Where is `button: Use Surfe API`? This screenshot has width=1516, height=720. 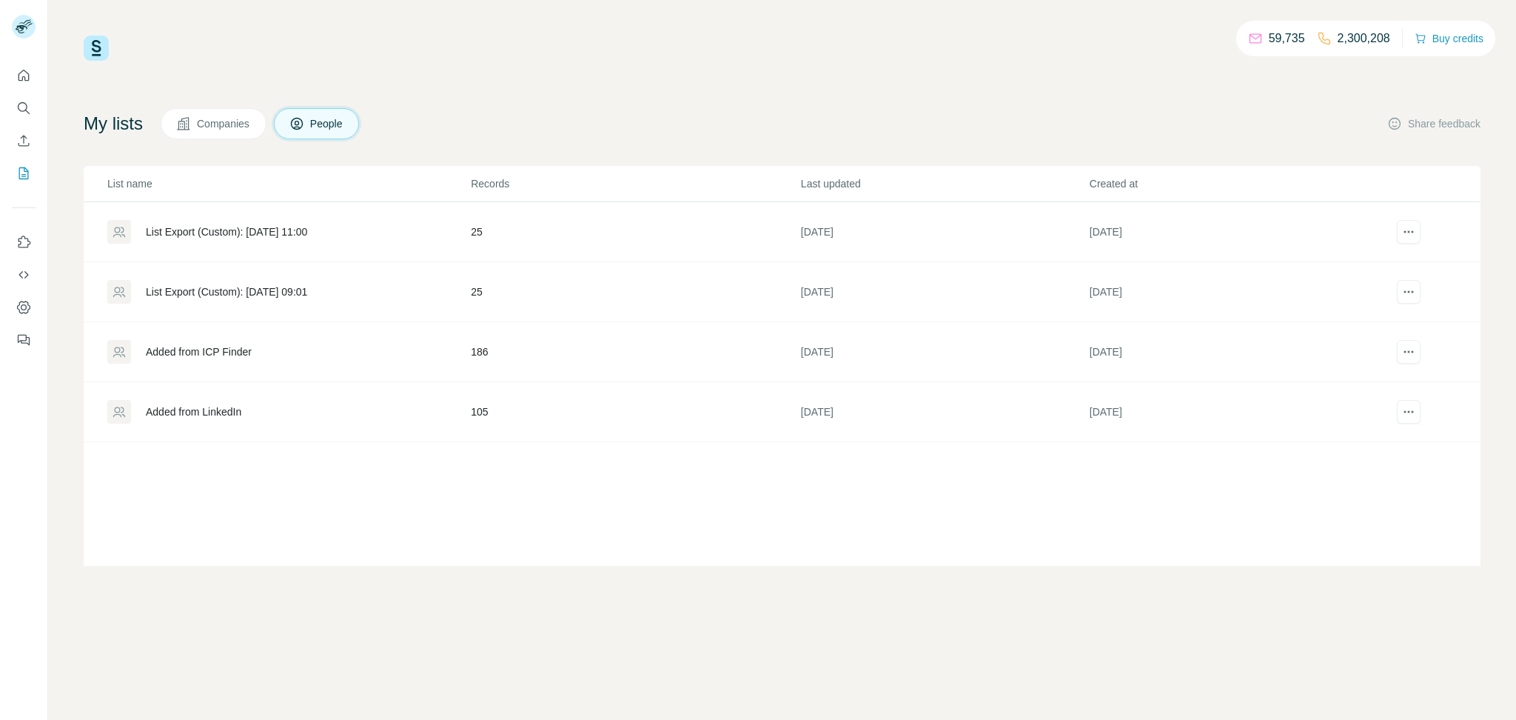
button: Use Surfe API is located at coordinates (24, 275).